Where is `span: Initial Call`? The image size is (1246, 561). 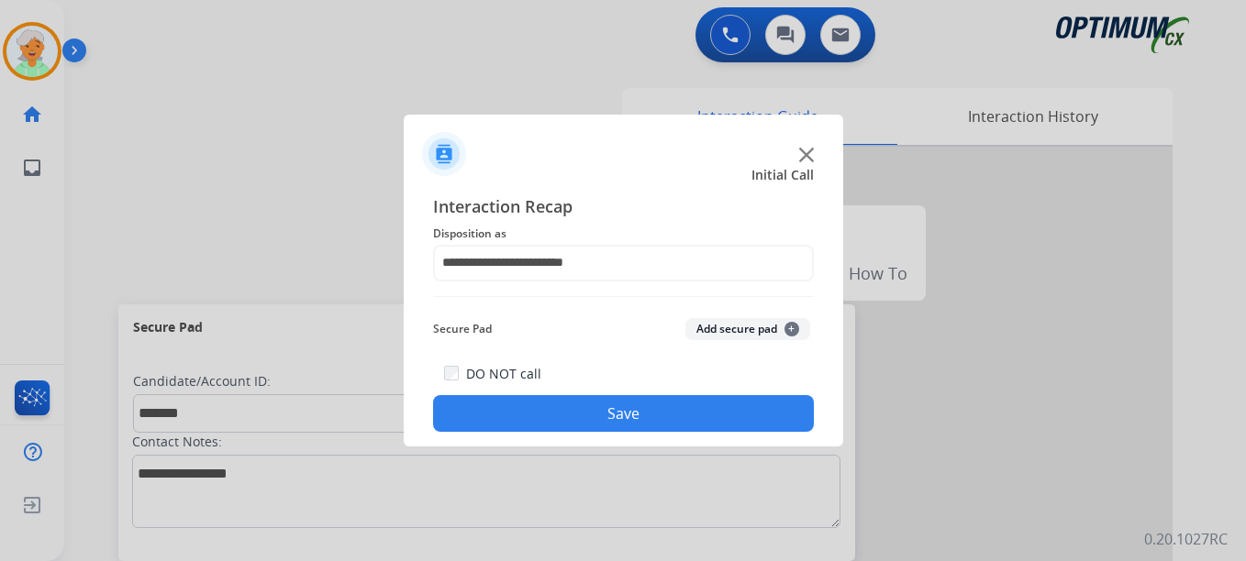
span: Initial Call is located at coordinates (783, 175).